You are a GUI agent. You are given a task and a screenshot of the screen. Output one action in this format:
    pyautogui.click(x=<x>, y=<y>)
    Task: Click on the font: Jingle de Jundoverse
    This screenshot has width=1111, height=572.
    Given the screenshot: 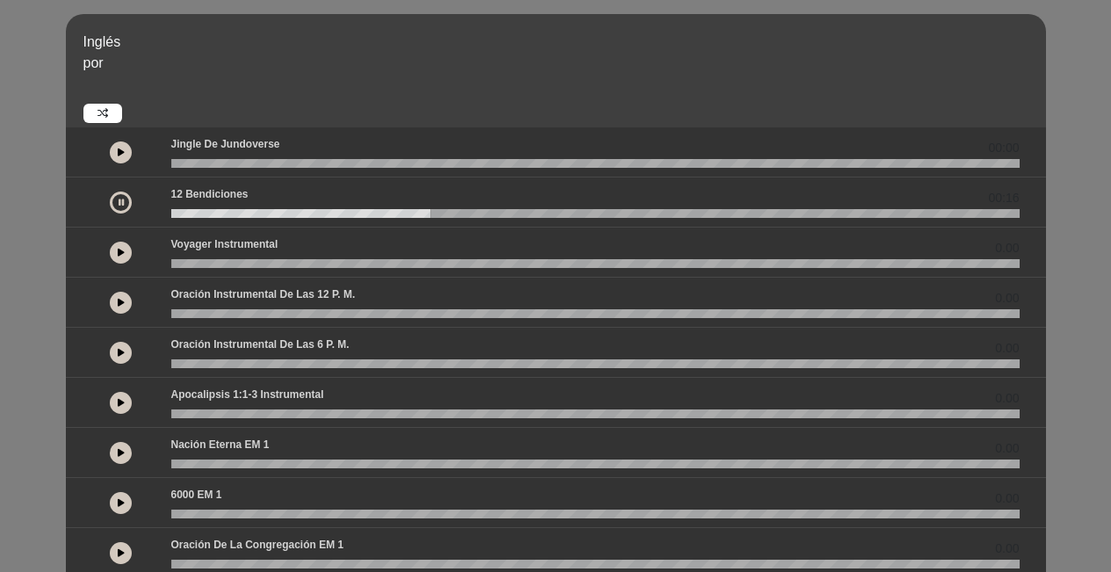 What is the action you would take?
    pyautogui.click(x=226, y=144)
    